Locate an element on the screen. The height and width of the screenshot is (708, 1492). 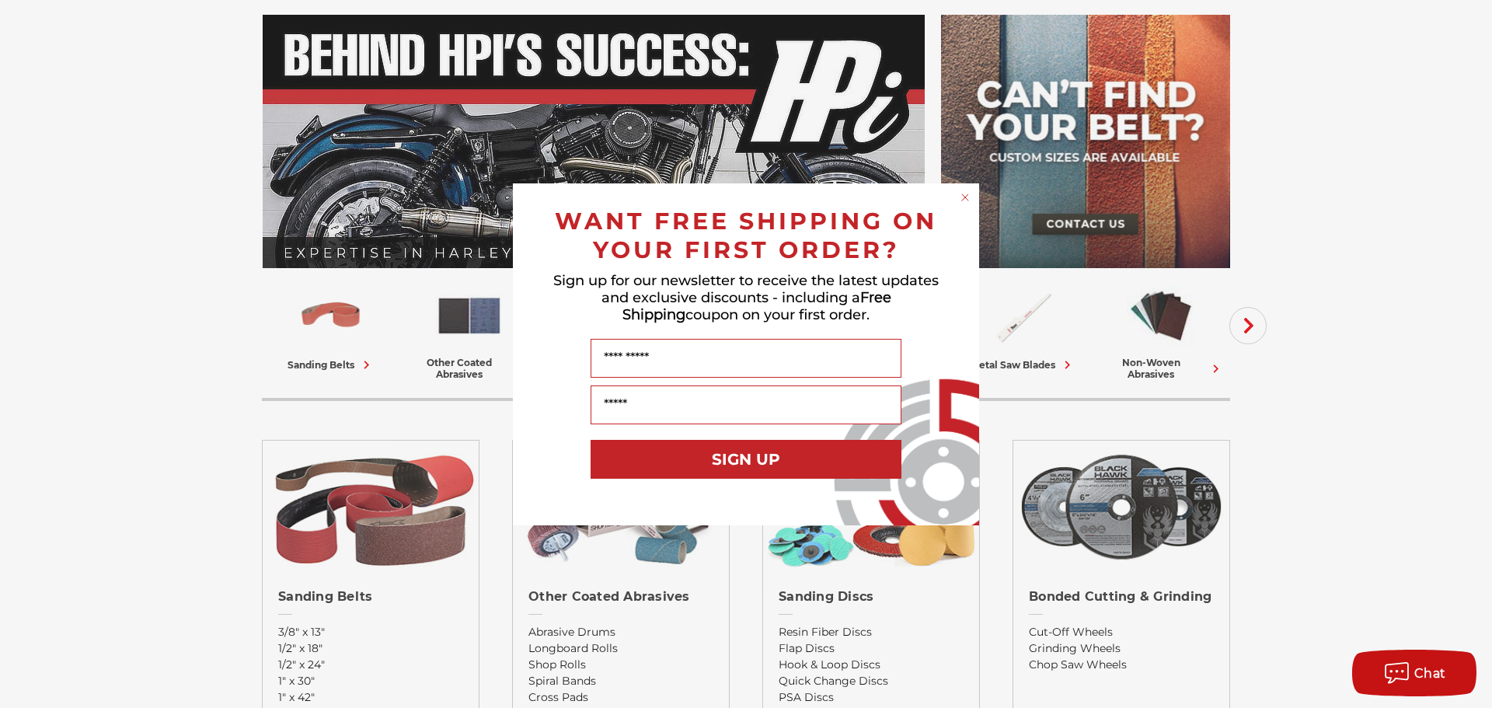
button: Chat is located at coordinates (1414, 673).